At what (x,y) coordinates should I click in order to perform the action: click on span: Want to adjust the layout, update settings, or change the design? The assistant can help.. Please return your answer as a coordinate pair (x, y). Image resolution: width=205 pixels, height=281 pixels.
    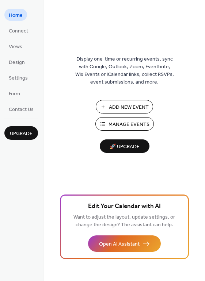
    Looking at the image, I should click on (124, 221).